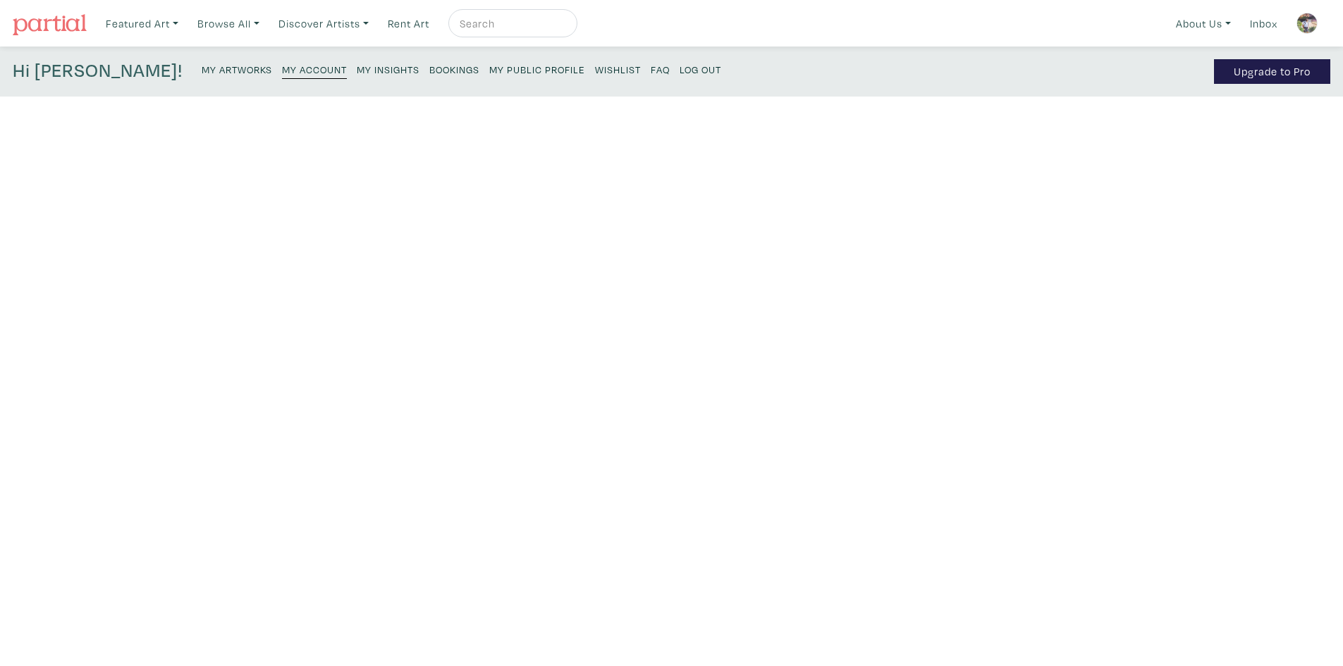 The width and height of the screenshot is (1343, 666). Describe the element at coordinates (1307, 23) in the screenshot. I see `img: phpThumb.php` at that location.